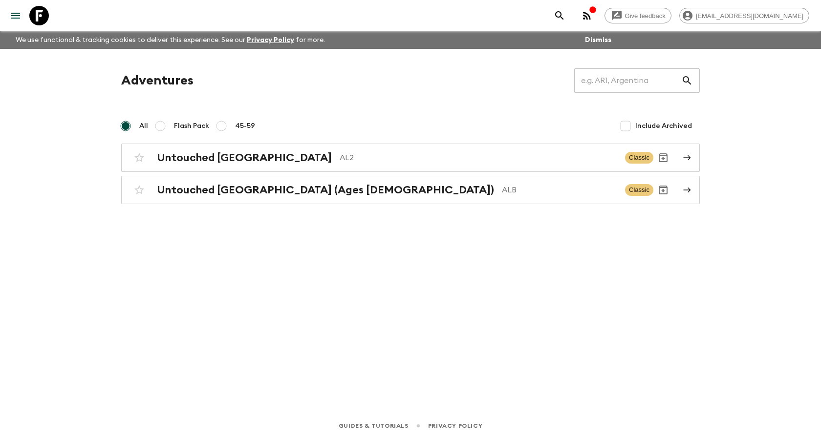 The height and width of the screenshot is (439, 821). Describe the element at coordinates (245, 126) in the screenshot. I see `span: 45-59` at that location.